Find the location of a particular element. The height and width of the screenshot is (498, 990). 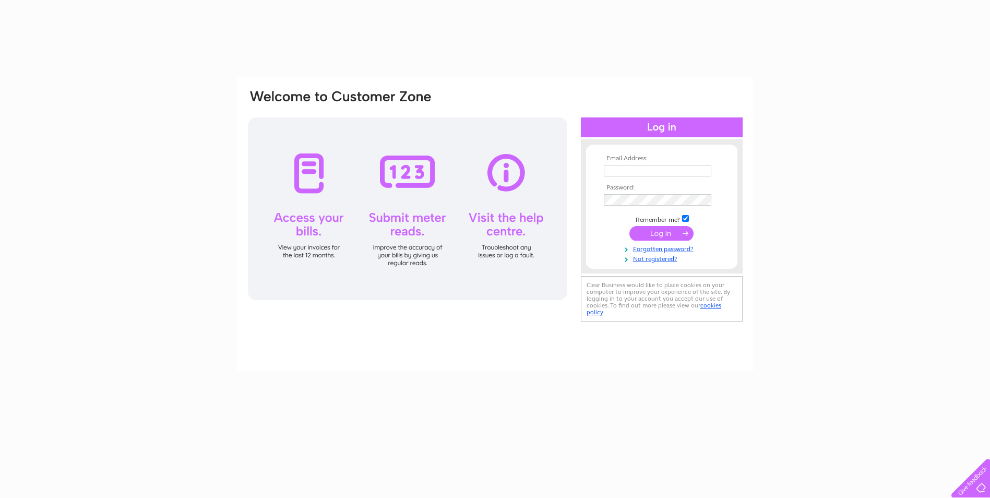

td: Remember me? is located at coordinates (662, 219).